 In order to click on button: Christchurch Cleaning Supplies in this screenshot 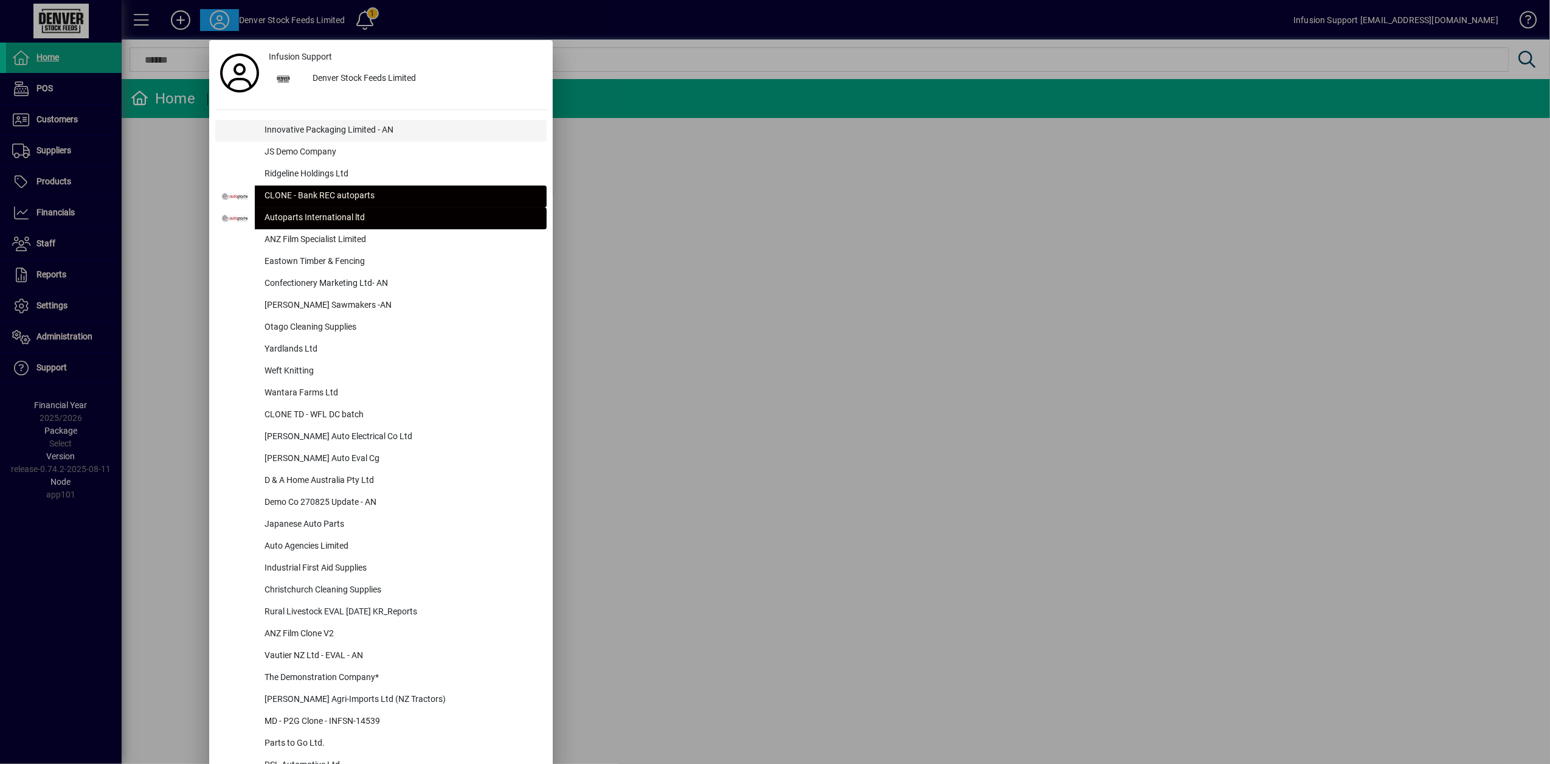, I will do `click(381, 591)`.